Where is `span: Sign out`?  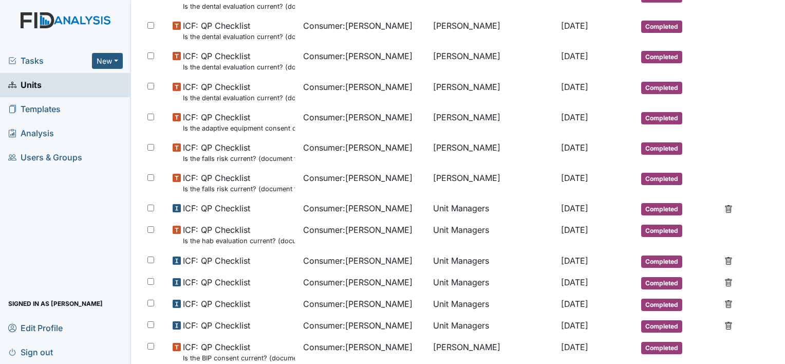
span: Sign out is located at coordinates (30, 352).